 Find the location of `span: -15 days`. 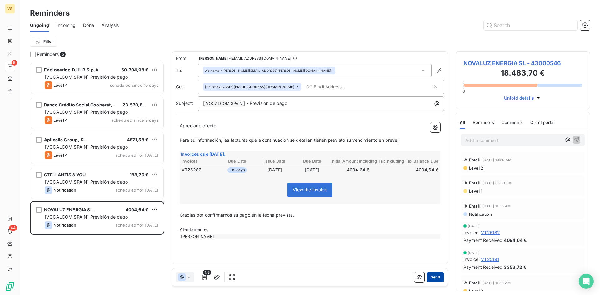

span: -15 days is located at coordinates (237, 170).